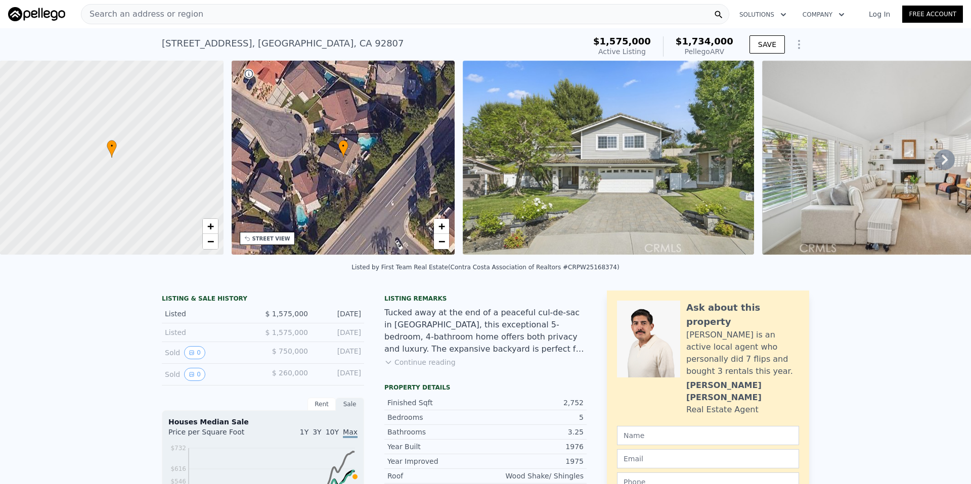  What do you see at coordinates (436, 432) in the screenshot?
I see `div: Bathrooms` at bounding box center [436, 432].